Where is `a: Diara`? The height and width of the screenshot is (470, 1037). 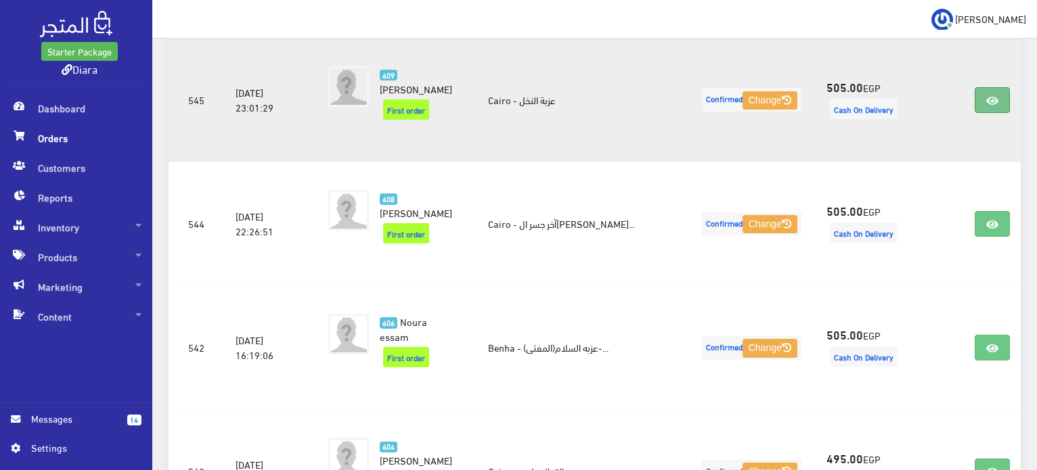 a: Diara is located at coordinates (79, 68).